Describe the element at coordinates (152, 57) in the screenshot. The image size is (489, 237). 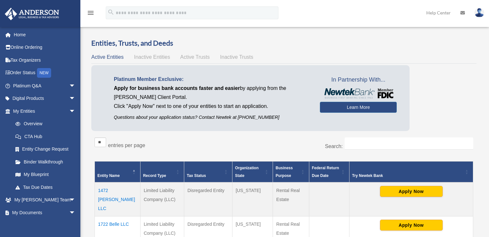
I see `span: Inactive Entities` at that location.